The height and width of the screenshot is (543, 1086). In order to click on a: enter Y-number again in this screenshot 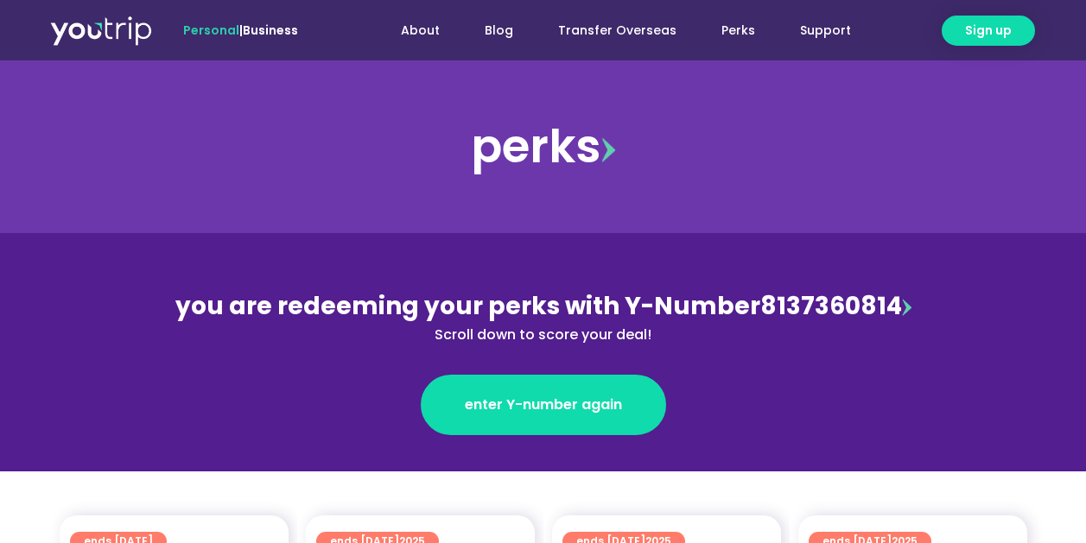, I will do `click(543, 405)`.